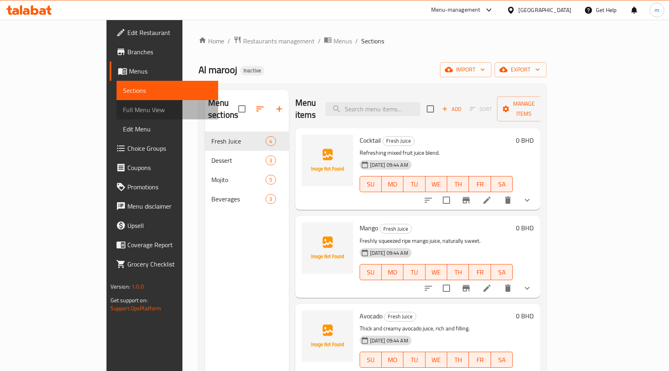  Describe the element at coordinates (508, 200) in the screenshot. I see `button: delete` at that location.